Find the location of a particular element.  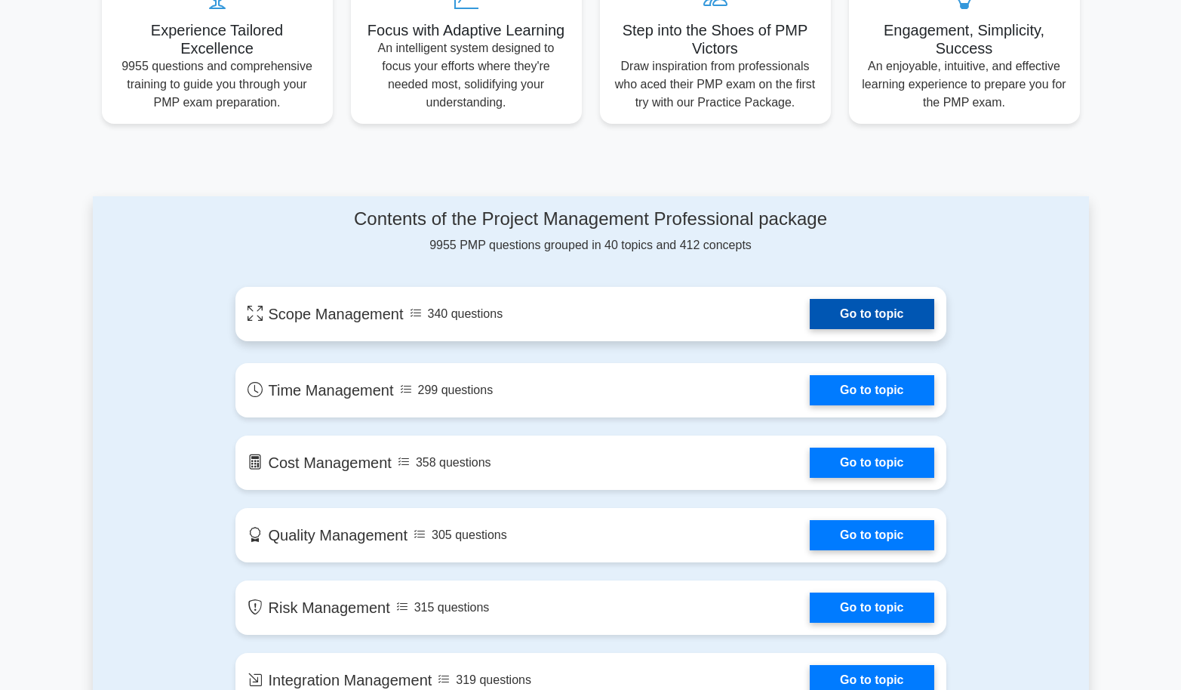

p: An intelligent system designed to focus your efforts where they're needed most, solidifying your ... is located at coordinates (466, 75).